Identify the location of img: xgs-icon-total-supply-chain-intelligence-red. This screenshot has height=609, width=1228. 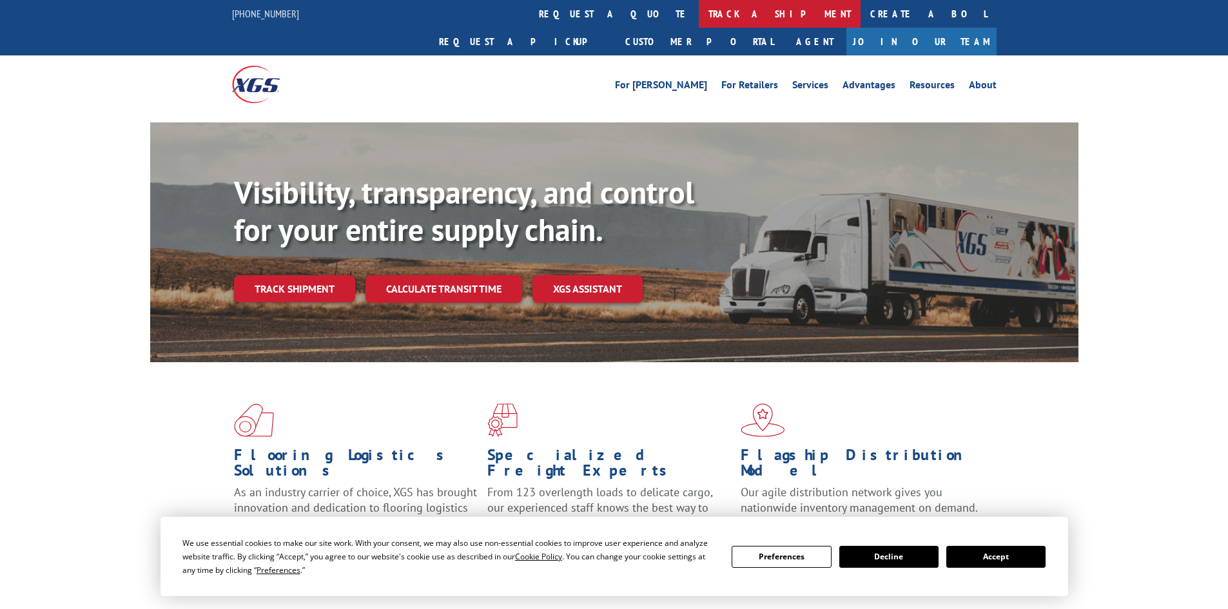
(254, 420).